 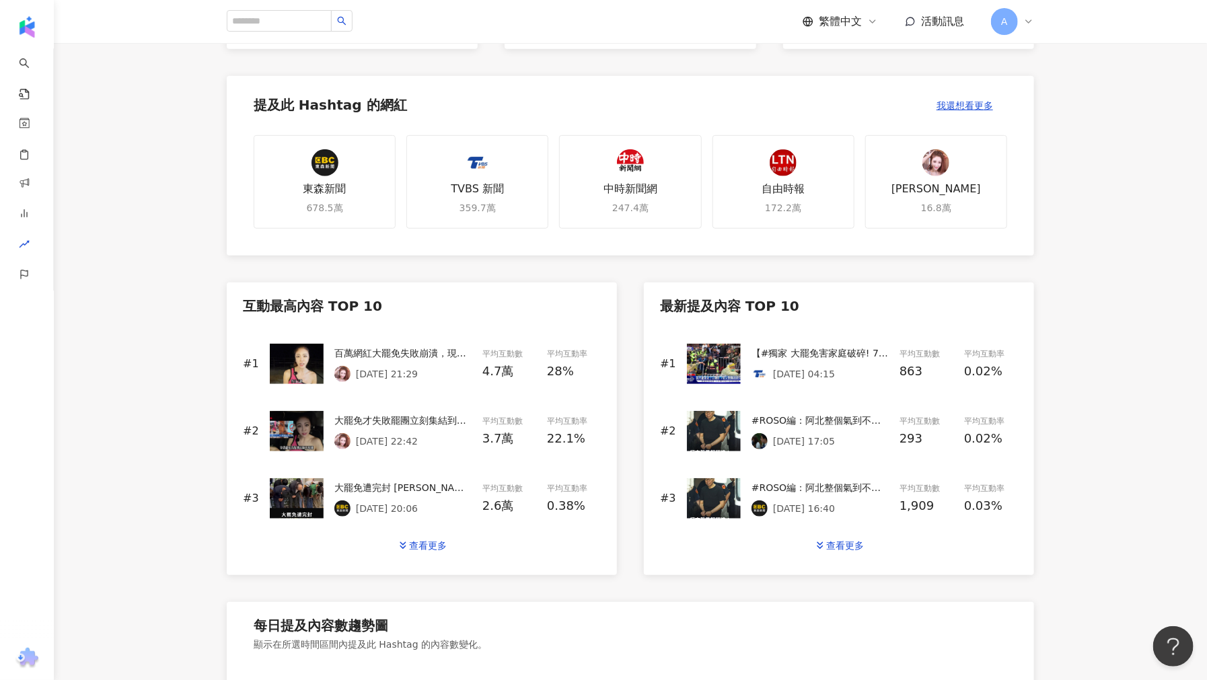 What do you see at coordinates (631, 189) in the screenshot?
I see `div: 中時新聞網` at bounding box center [631, 189].